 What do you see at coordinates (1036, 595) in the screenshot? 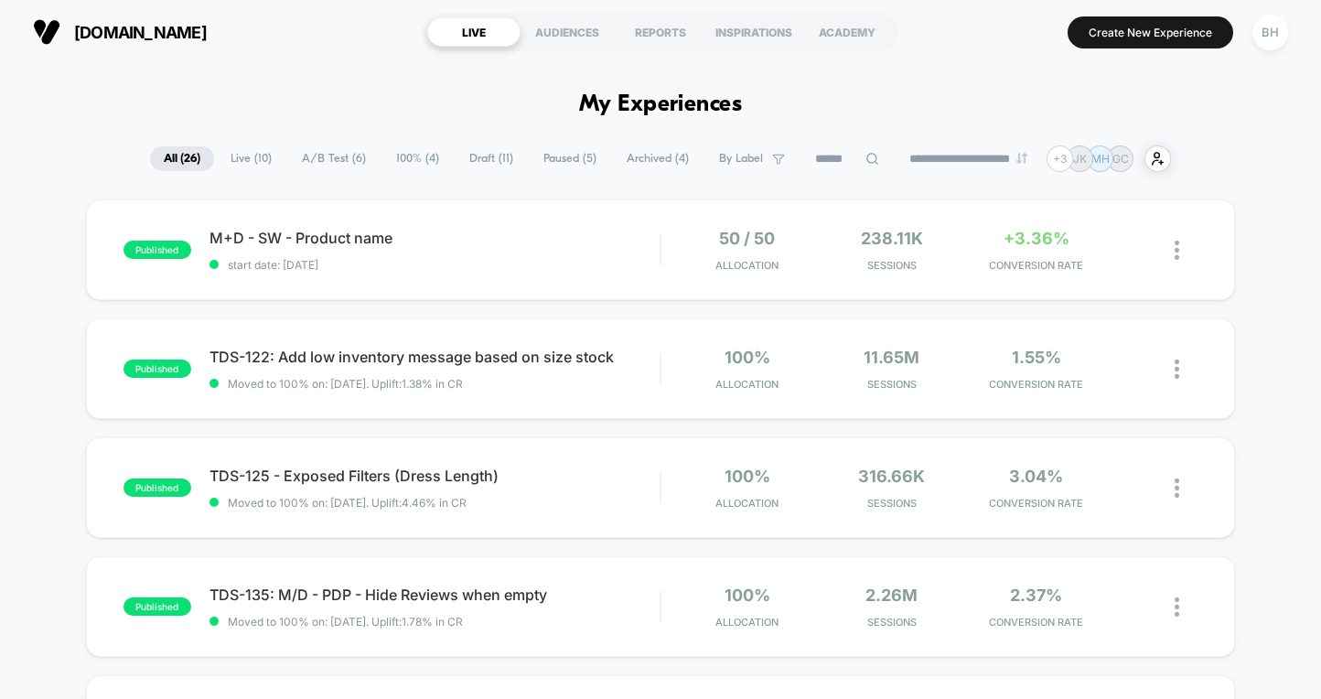
I see `span: 2.37%` at bounding box center [1036, 595].